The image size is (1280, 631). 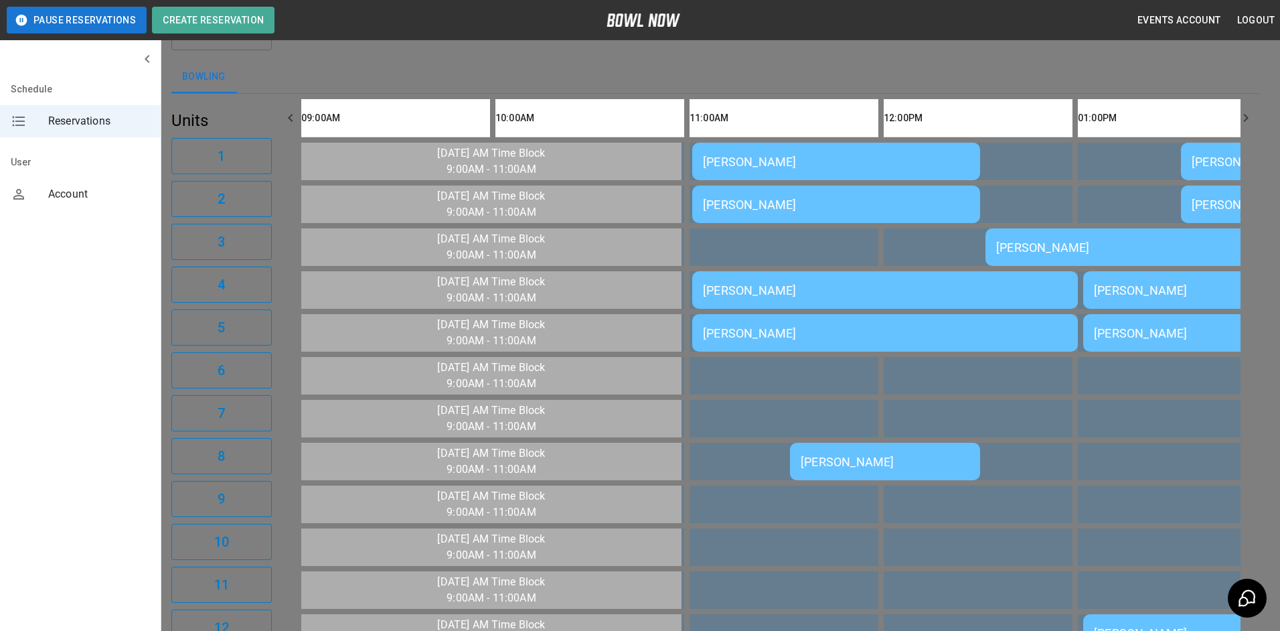 What do you see at coordinates (221, 370) in the screenshot?
I see `h6: 6` at bounding box center [221, 370].